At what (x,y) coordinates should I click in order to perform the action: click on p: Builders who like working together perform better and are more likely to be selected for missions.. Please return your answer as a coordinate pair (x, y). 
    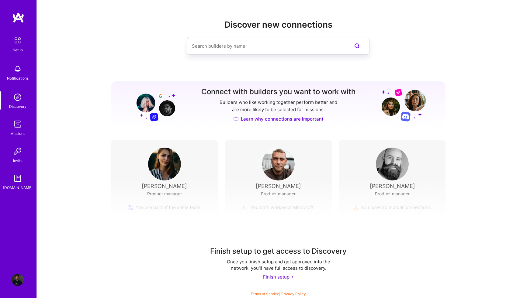
    Looking at the image, I should click on (278, 106).